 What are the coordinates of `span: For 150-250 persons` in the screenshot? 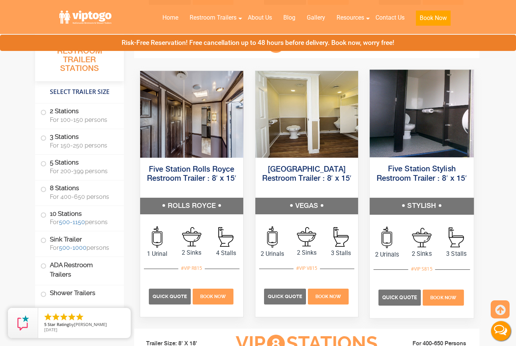 It's located at (82, 145).